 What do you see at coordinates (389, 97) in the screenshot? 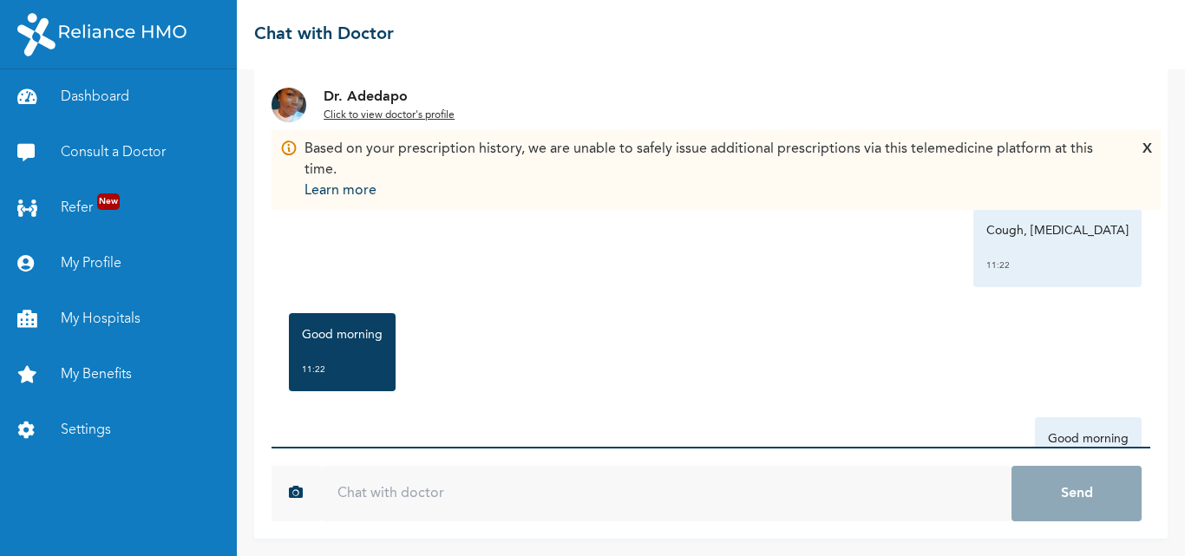
I see `p: Dr. Adedapo` at bounding box center [389, 97].